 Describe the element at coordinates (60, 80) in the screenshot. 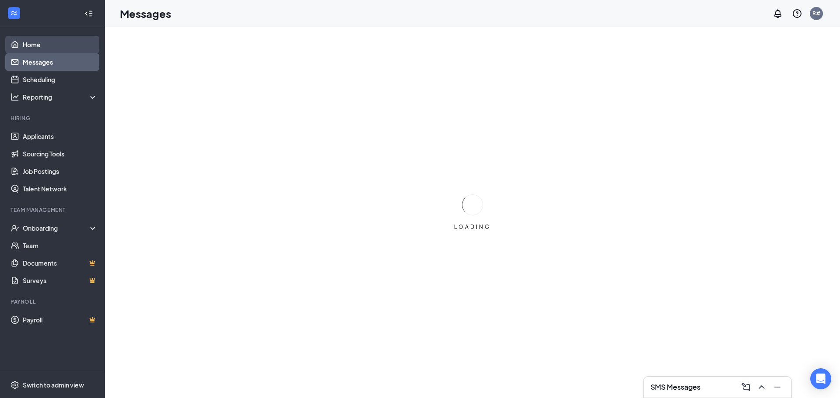

I see `a: Scheduling` at that location.